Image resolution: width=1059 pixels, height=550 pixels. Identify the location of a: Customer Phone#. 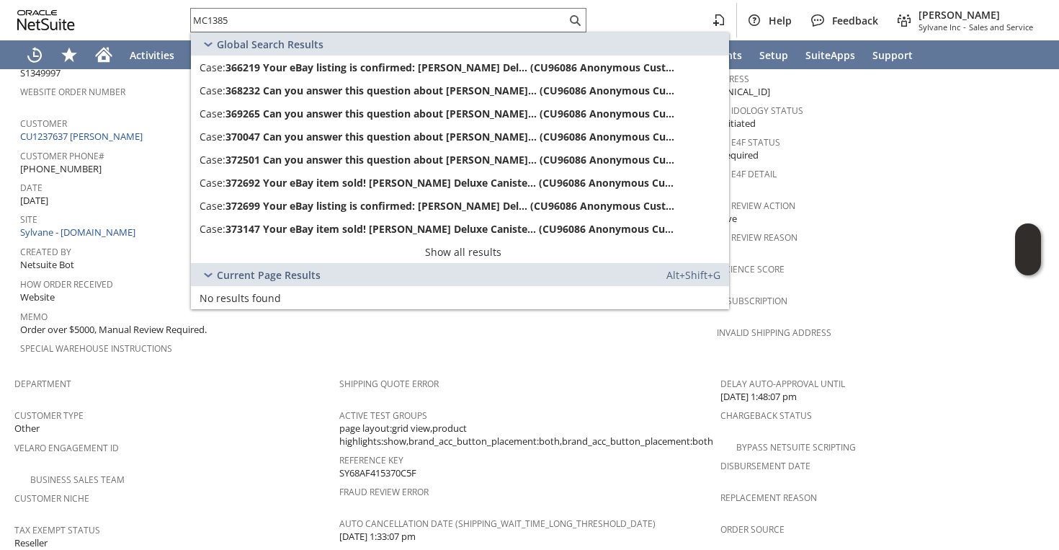
(62, 156).